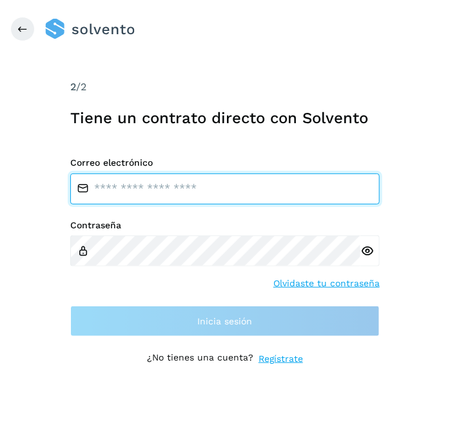  Describe the element at coordinates (225, 225) in the screenshot. I see `label: Contraseña` at that location.